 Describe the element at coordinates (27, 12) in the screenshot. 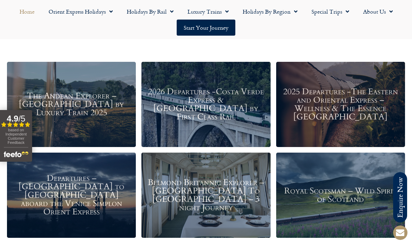

I see `a: Home` at that location.